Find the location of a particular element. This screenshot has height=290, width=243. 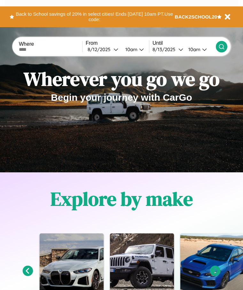

button: 8/12/2025 is located at coordinates (103, 49).